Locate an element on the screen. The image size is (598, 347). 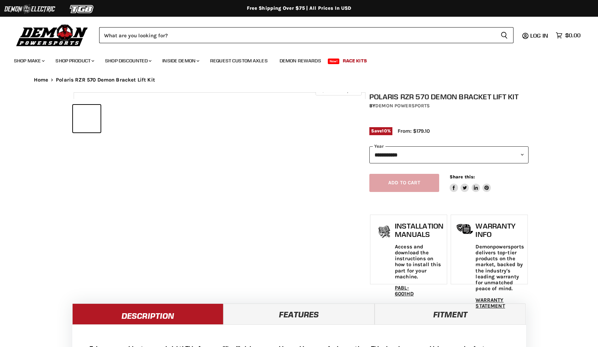
span: $0.00 is located at coordinates (573, 35).